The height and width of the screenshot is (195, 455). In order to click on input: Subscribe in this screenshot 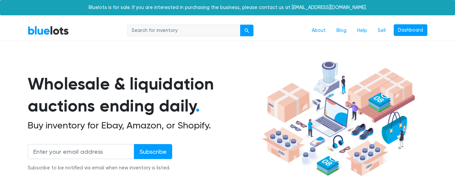, I will do `click(153, 152)`.